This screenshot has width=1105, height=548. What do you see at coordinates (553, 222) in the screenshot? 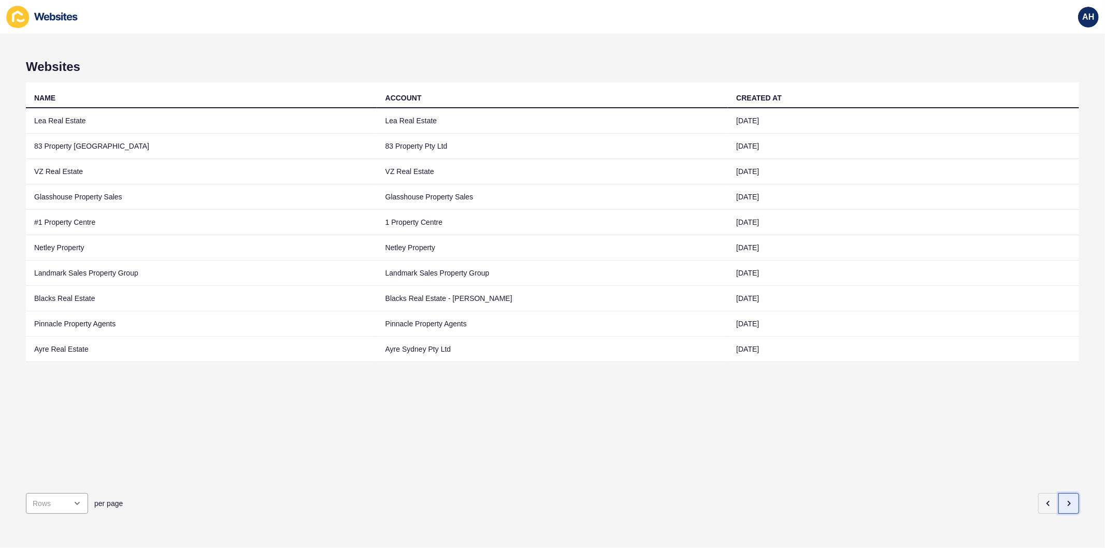
I see `td: 1 Property Centre` at bounding box center [553, 222].